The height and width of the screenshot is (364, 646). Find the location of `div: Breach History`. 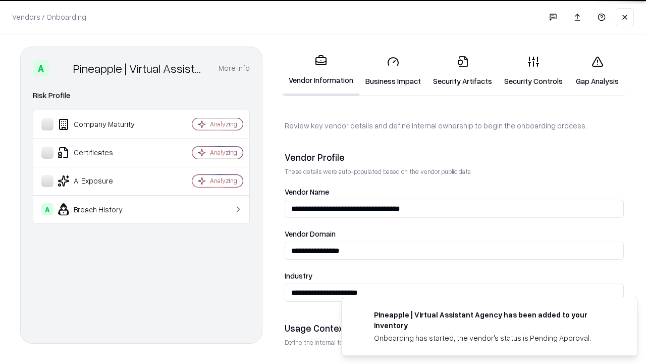

div: Breach History is located at coordinates (101, 209).